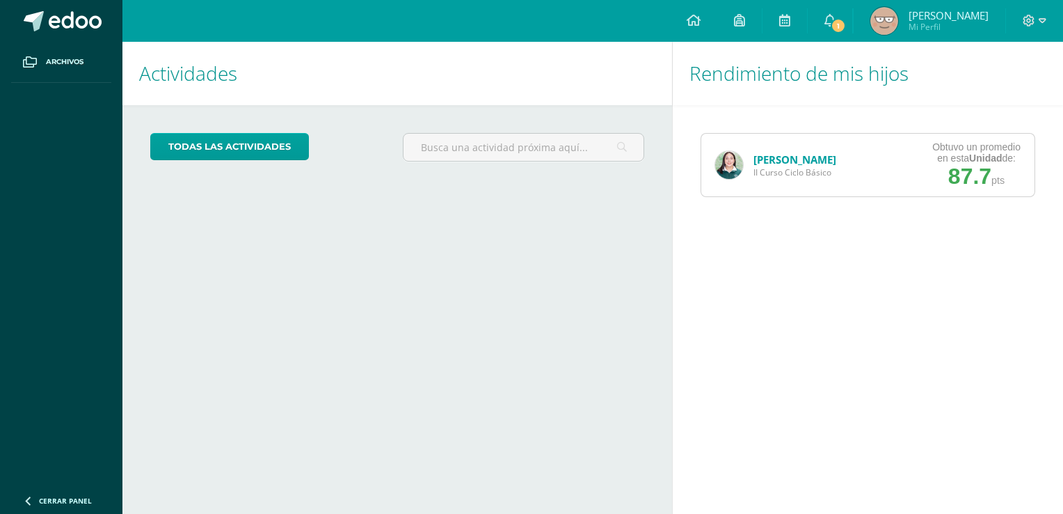  Describe the element at coordinates (998, 180) in the screenshot. I see `span: pts` at that location.